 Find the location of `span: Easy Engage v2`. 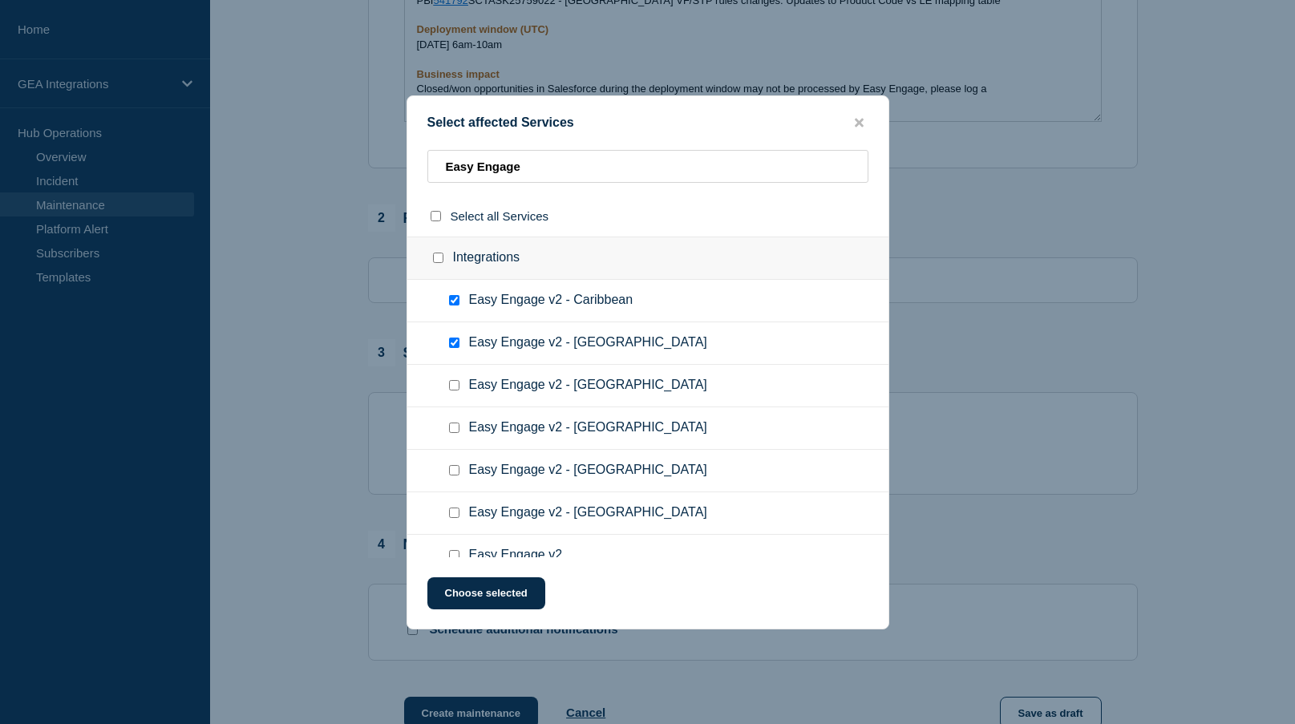

span: Easy Engage v2 is located at coordinates (516, 556).